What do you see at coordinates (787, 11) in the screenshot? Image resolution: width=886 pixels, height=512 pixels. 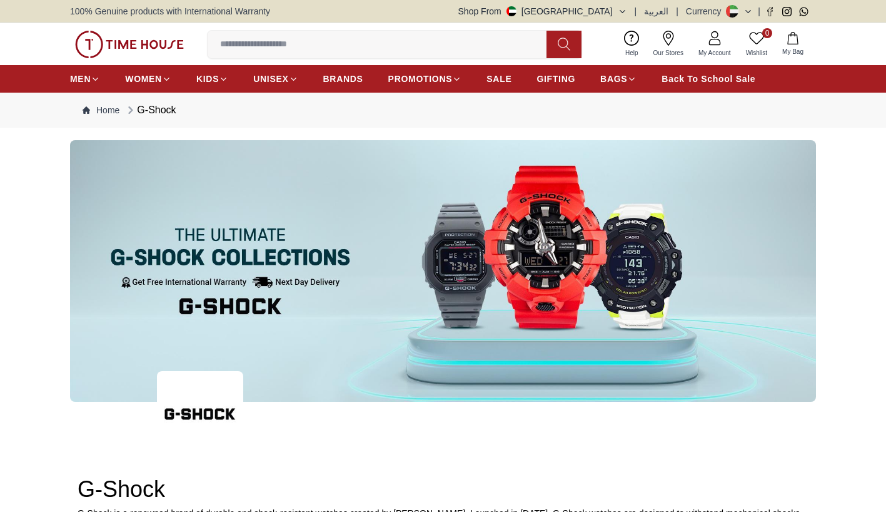 I see `a: Instagram` at bounding box center [787, 11].